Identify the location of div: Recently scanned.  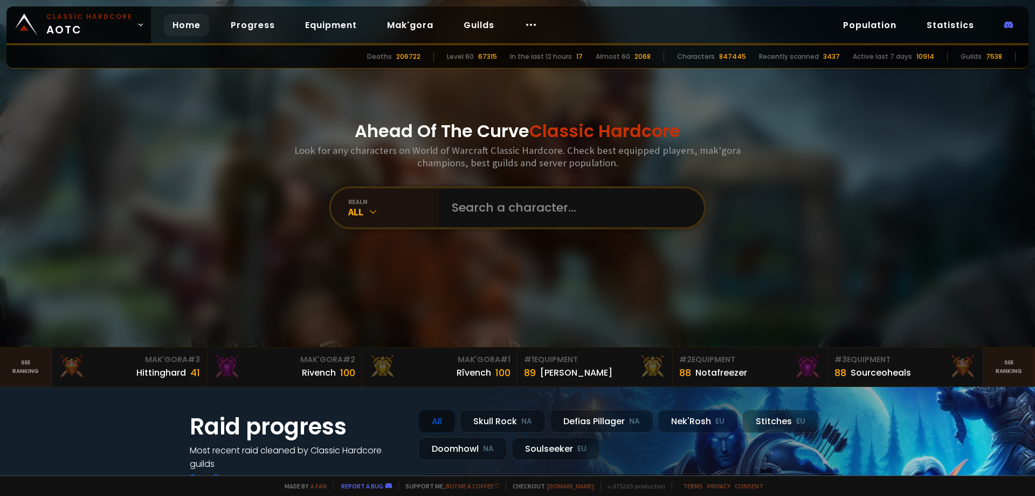
(789, 57).